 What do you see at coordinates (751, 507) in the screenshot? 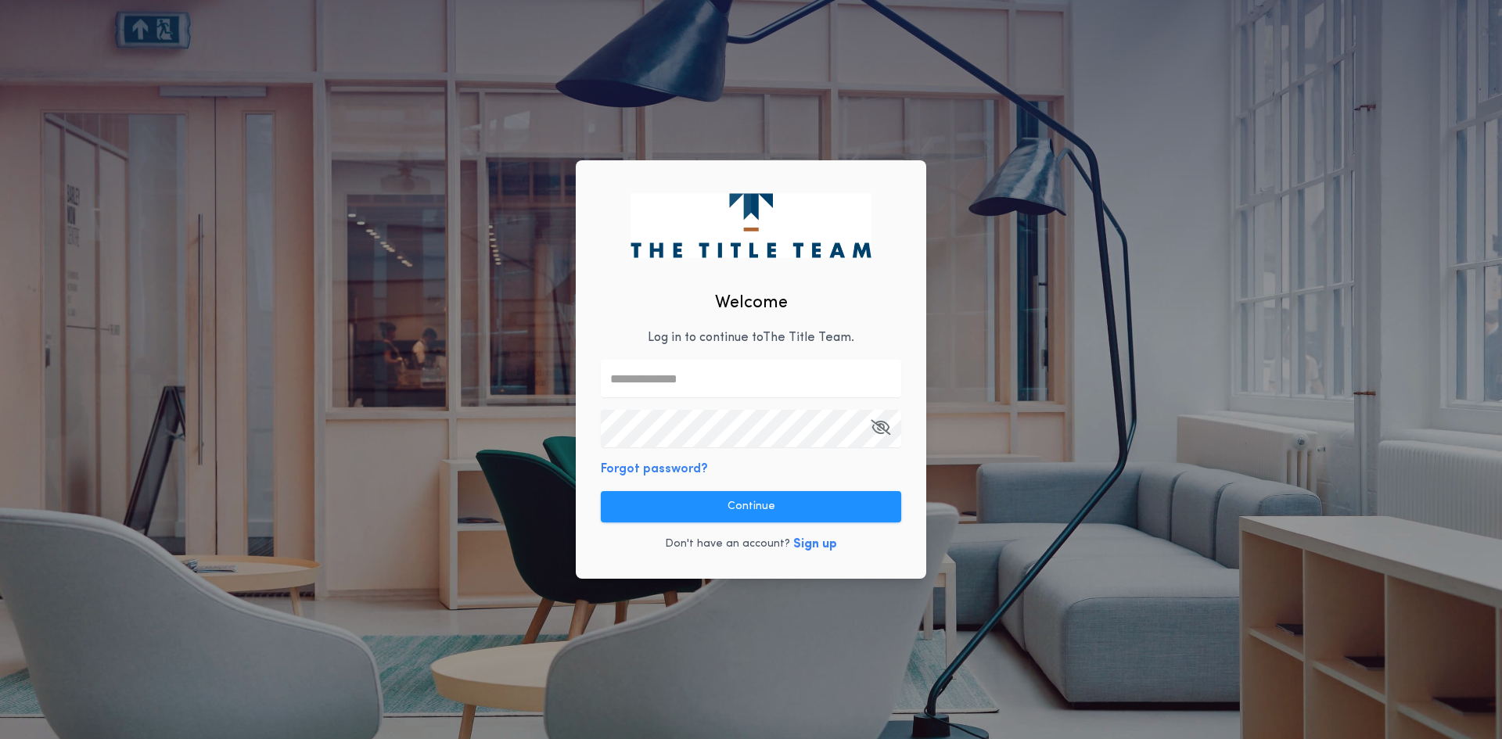
I see `button: Continue` at bounding box center [751, 507].